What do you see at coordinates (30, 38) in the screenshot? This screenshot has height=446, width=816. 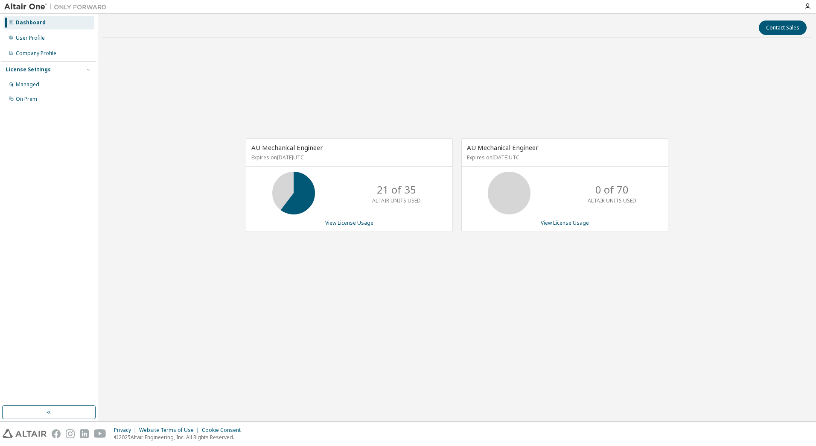 I see `div: User Profile` at bounding box center [30, 38].